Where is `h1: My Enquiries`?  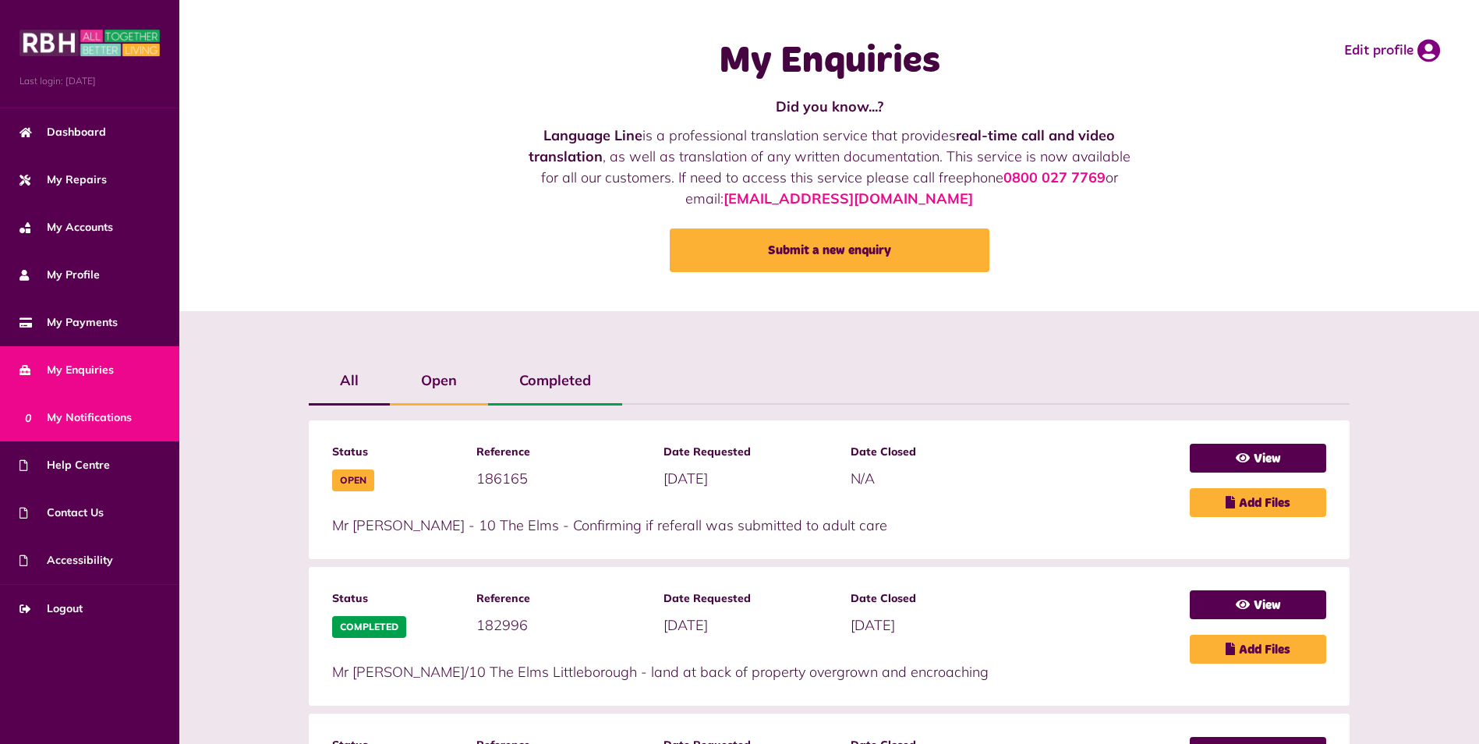
h1: My Enquiries is located at coordinates (830, 62).